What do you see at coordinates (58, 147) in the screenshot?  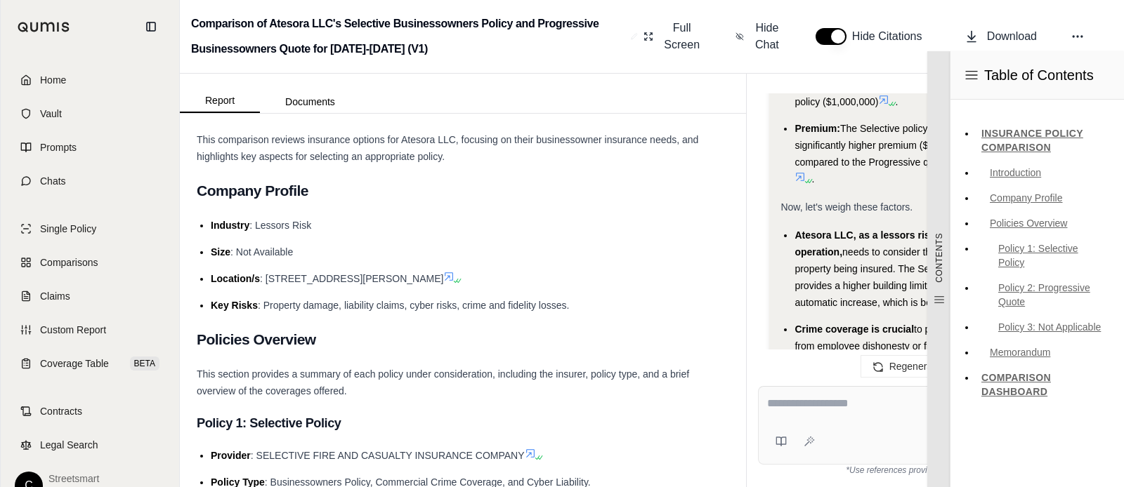 I see `span: Prompts` at bounding box center [58, 147].